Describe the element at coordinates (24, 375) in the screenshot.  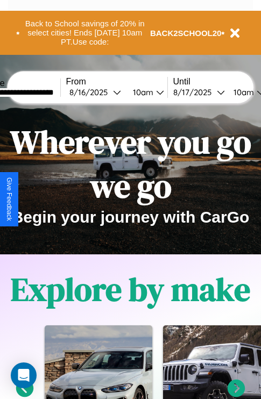
I see `div: Open Intercom Messenger` at that location.